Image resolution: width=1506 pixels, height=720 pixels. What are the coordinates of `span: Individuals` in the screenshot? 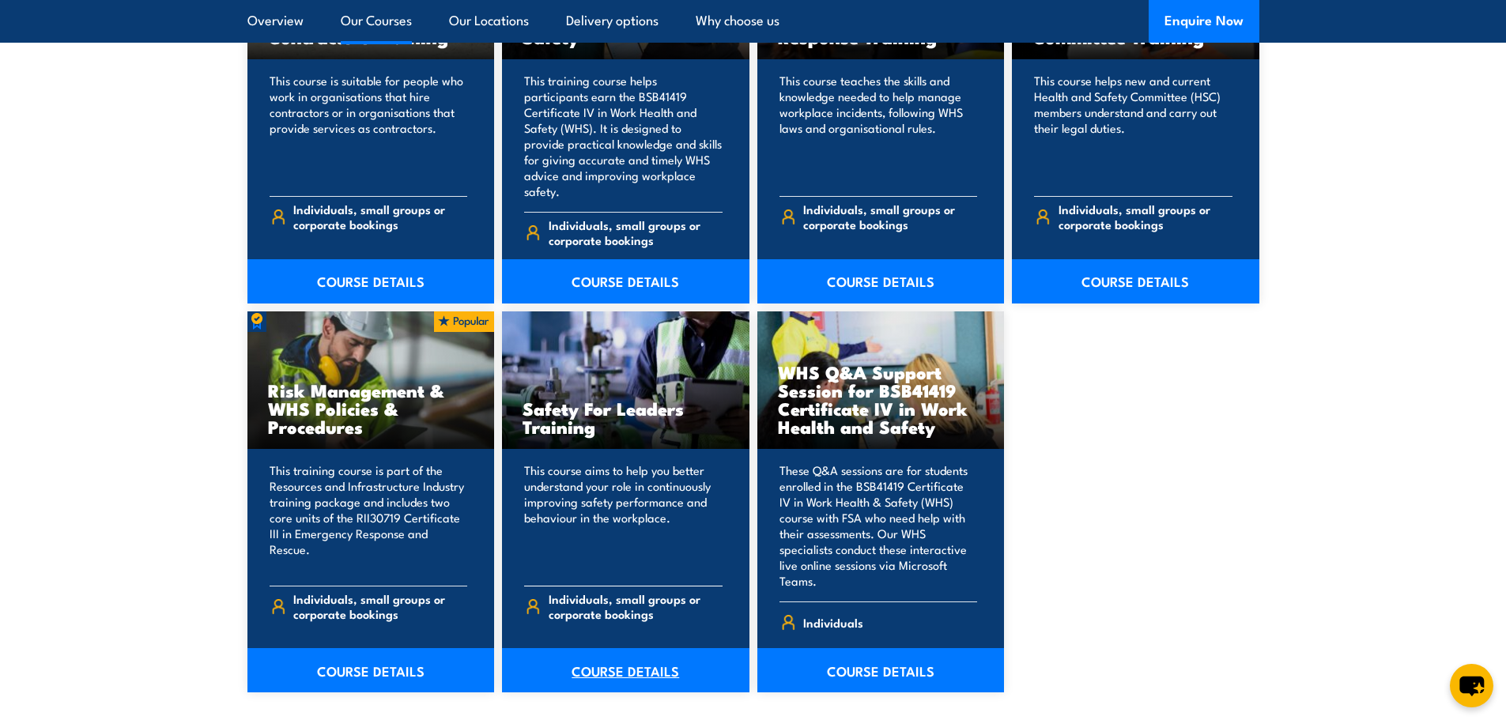 It's located at (833, 622).